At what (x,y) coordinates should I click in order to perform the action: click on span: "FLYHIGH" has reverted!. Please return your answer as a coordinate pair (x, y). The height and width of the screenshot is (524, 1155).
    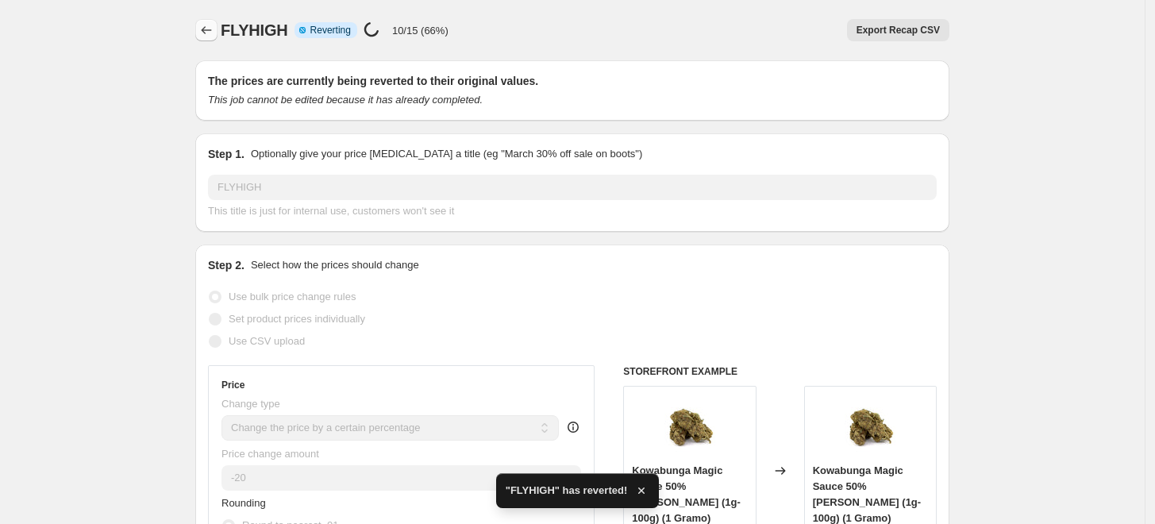
    Looking at the image, I should click on (566, 490).